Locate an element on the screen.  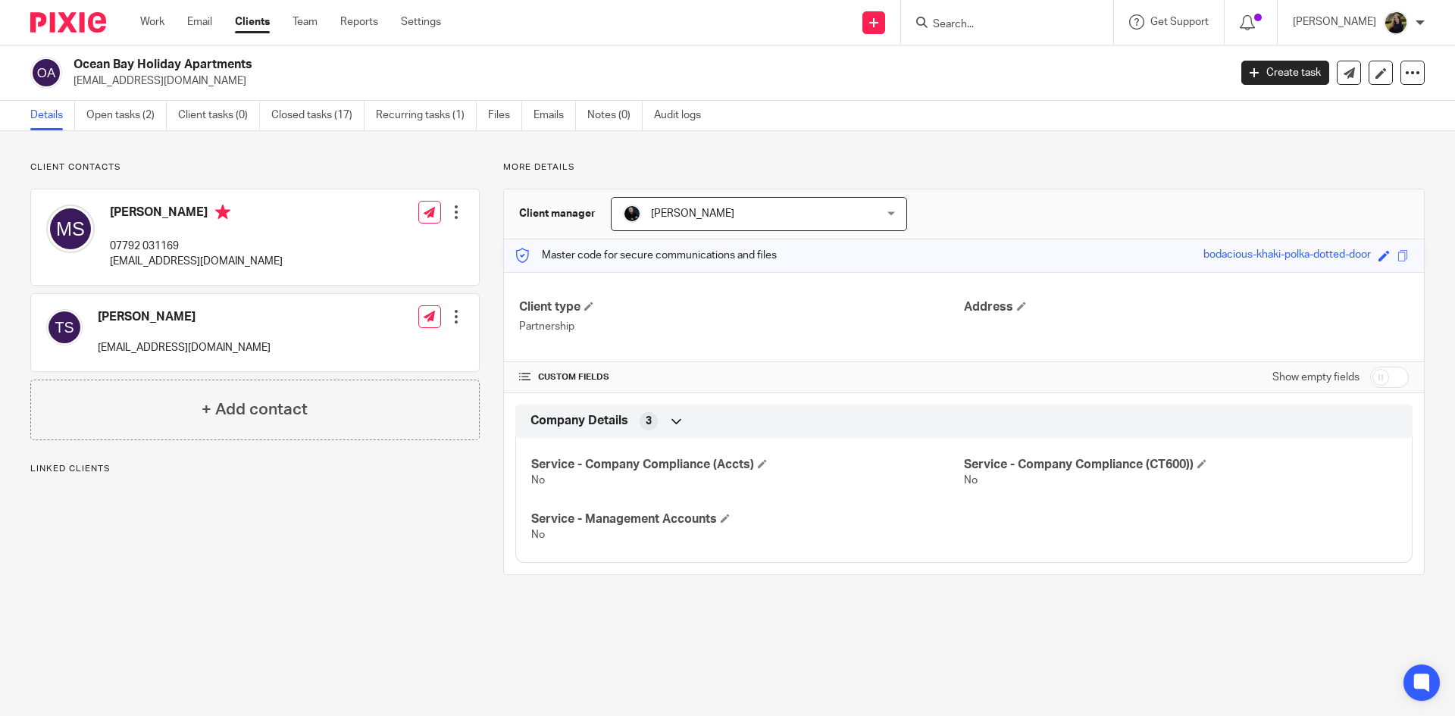
h4: Address is located at coordinates (1186, 307).